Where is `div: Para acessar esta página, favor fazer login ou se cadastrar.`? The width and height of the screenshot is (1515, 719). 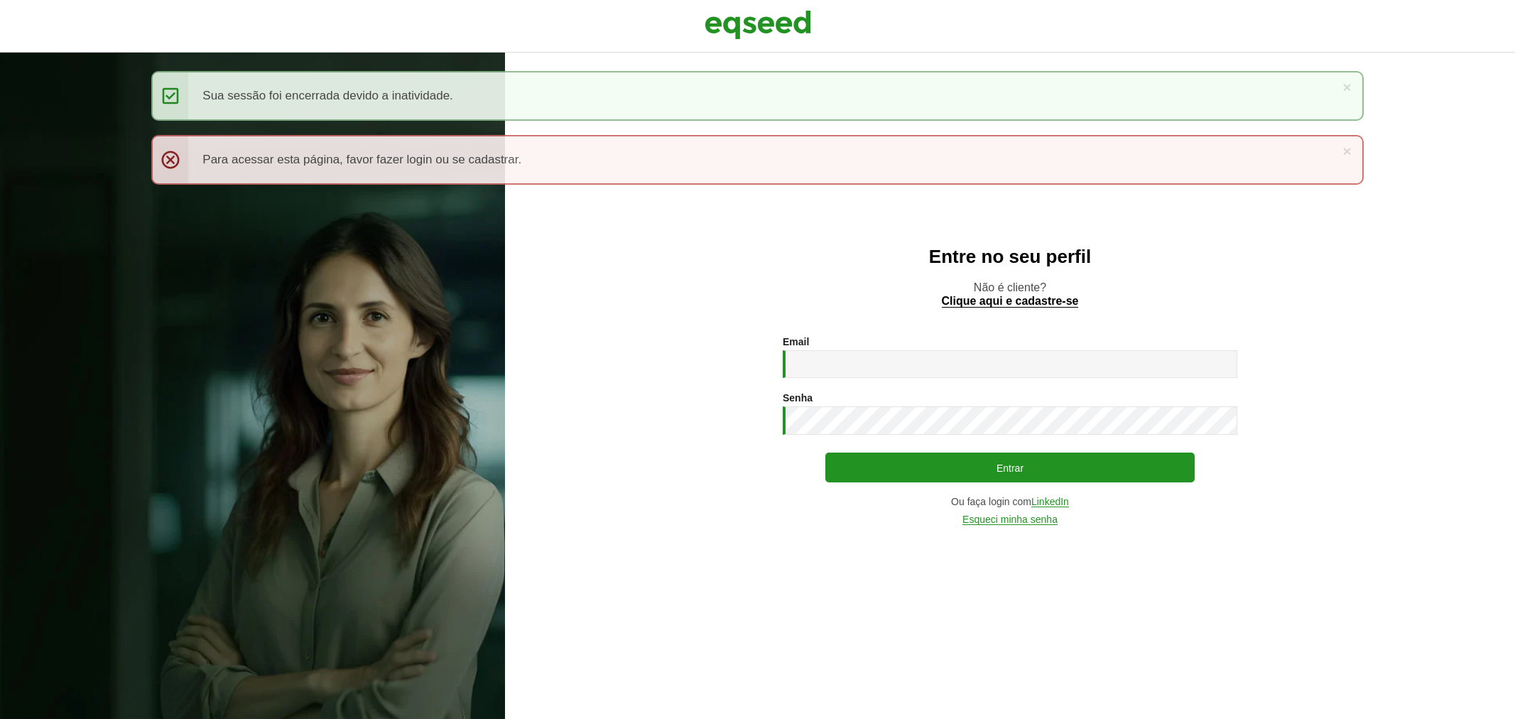
div: Para acessar esta página, favor fazer login ou se cadastrar. is located at coordinates (757, 160).